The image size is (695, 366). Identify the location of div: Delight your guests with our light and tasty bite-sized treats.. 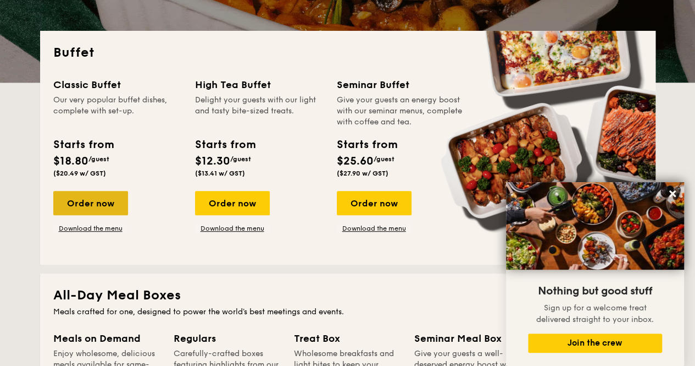
(259, 111).